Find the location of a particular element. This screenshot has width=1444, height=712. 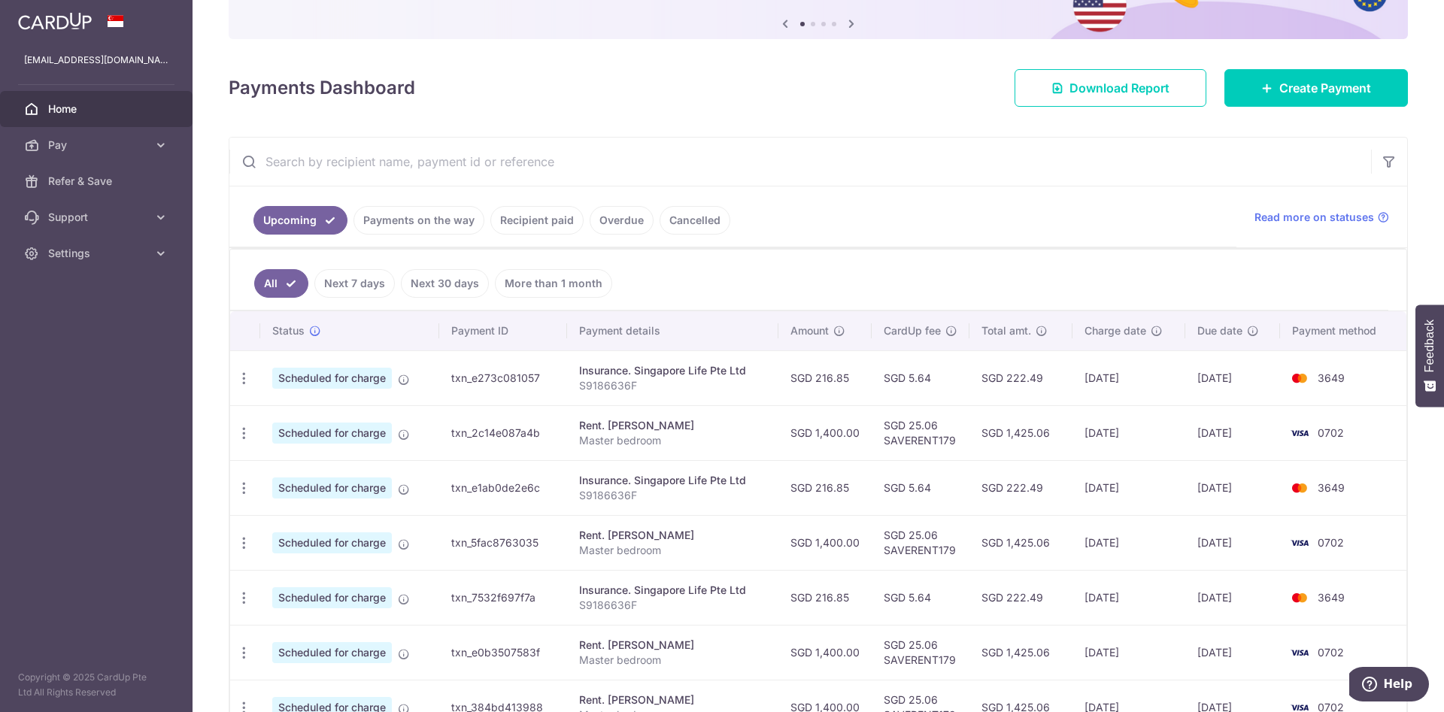

th: Payment details is located at coordinates (672, 331).